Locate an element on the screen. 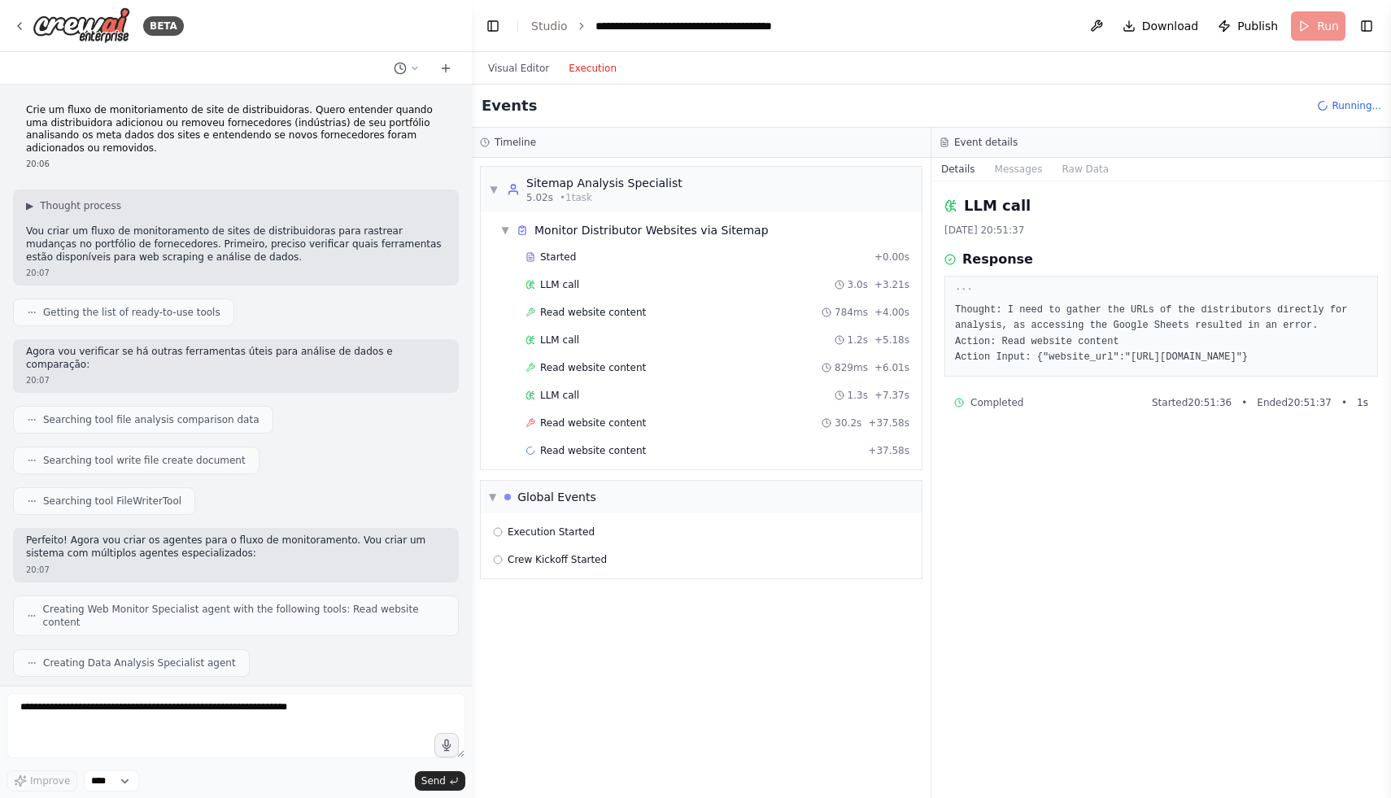  span: Creating Data Analysis Specialist agent is located at coordinates (139, 663).